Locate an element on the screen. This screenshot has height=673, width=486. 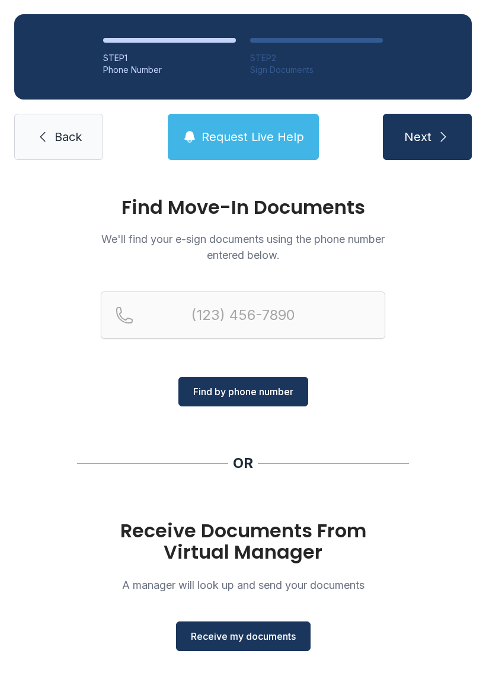
span: Back is located at coordinates (68, 137).